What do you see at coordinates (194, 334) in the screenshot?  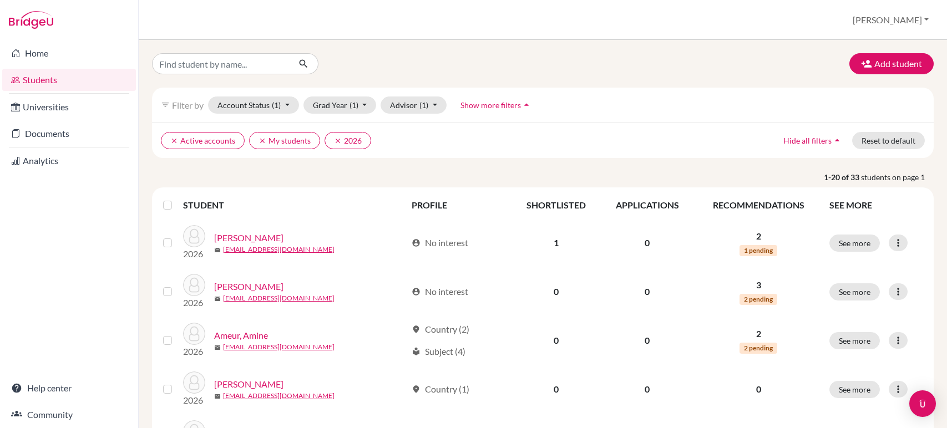 I see `img: Ameur, Amine` at bounding box center [194, 334].